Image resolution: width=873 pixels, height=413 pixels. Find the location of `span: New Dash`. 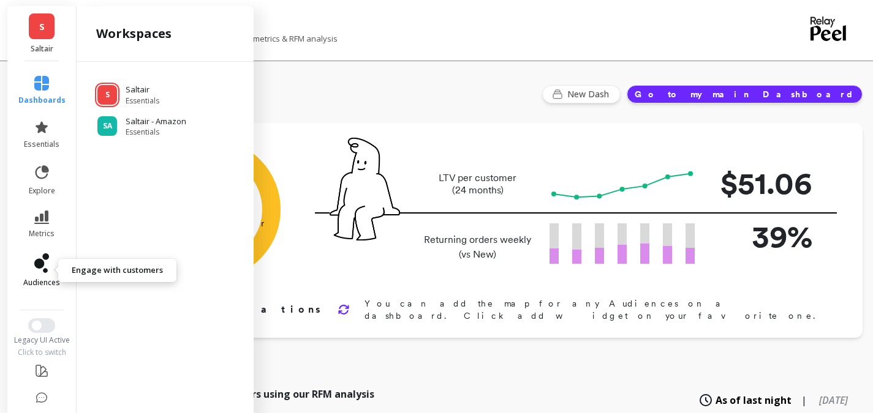

span: New Dash is located at coordinates (590, 94).